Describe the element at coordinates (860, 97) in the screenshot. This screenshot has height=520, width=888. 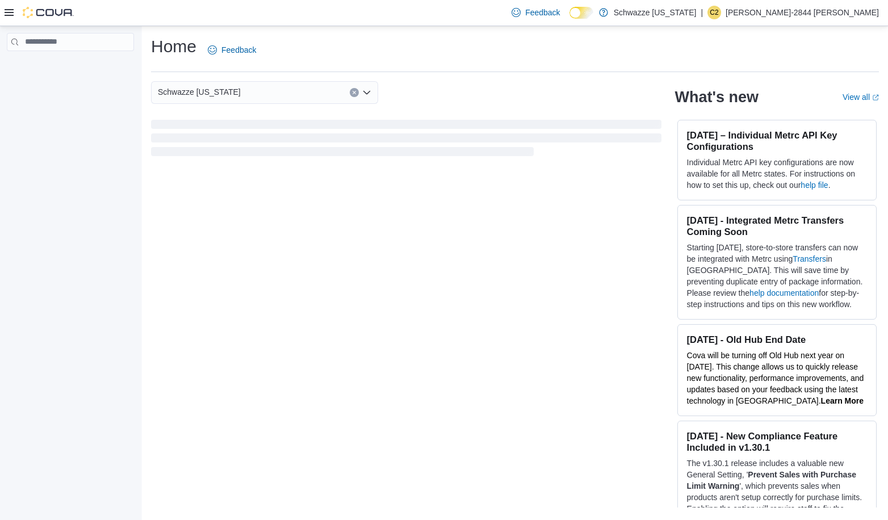
I see `a: View allExternal link` at that location.